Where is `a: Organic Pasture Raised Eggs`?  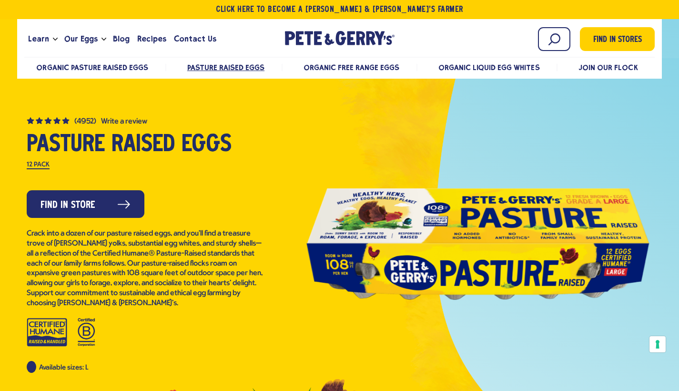
a: Organic Pasture Raised Eggs is located at coordinates (92, 67).